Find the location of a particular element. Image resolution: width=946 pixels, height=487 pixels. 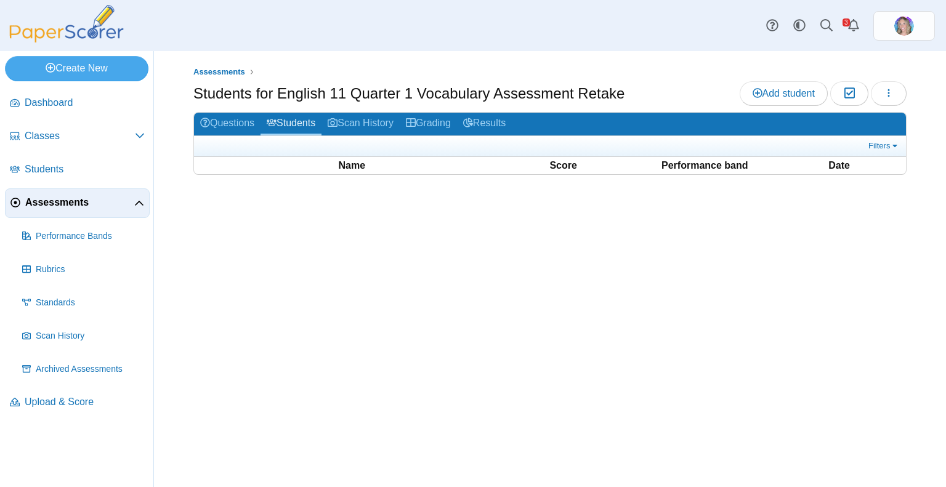

a: Filters is located at coordinates (884, 146).